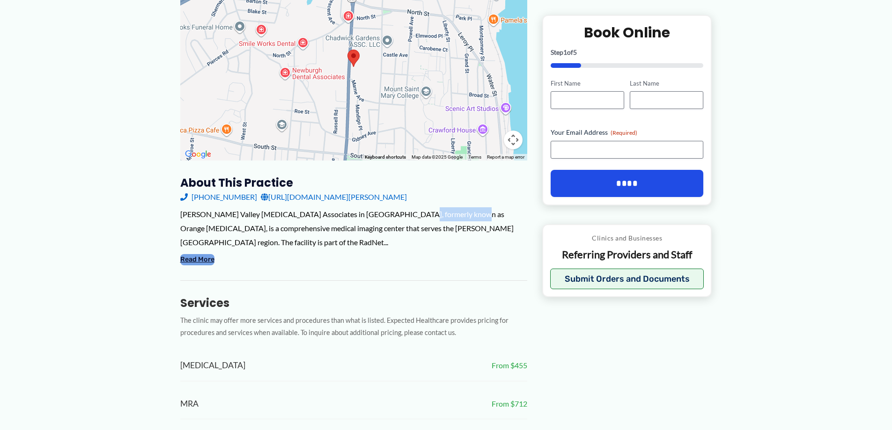 The width and height of the screenshot is (892, 430). What do you see at coordinates (353, 183) in the screenshot?
I see `h3: About this practice` at bounding box center [353, 183].